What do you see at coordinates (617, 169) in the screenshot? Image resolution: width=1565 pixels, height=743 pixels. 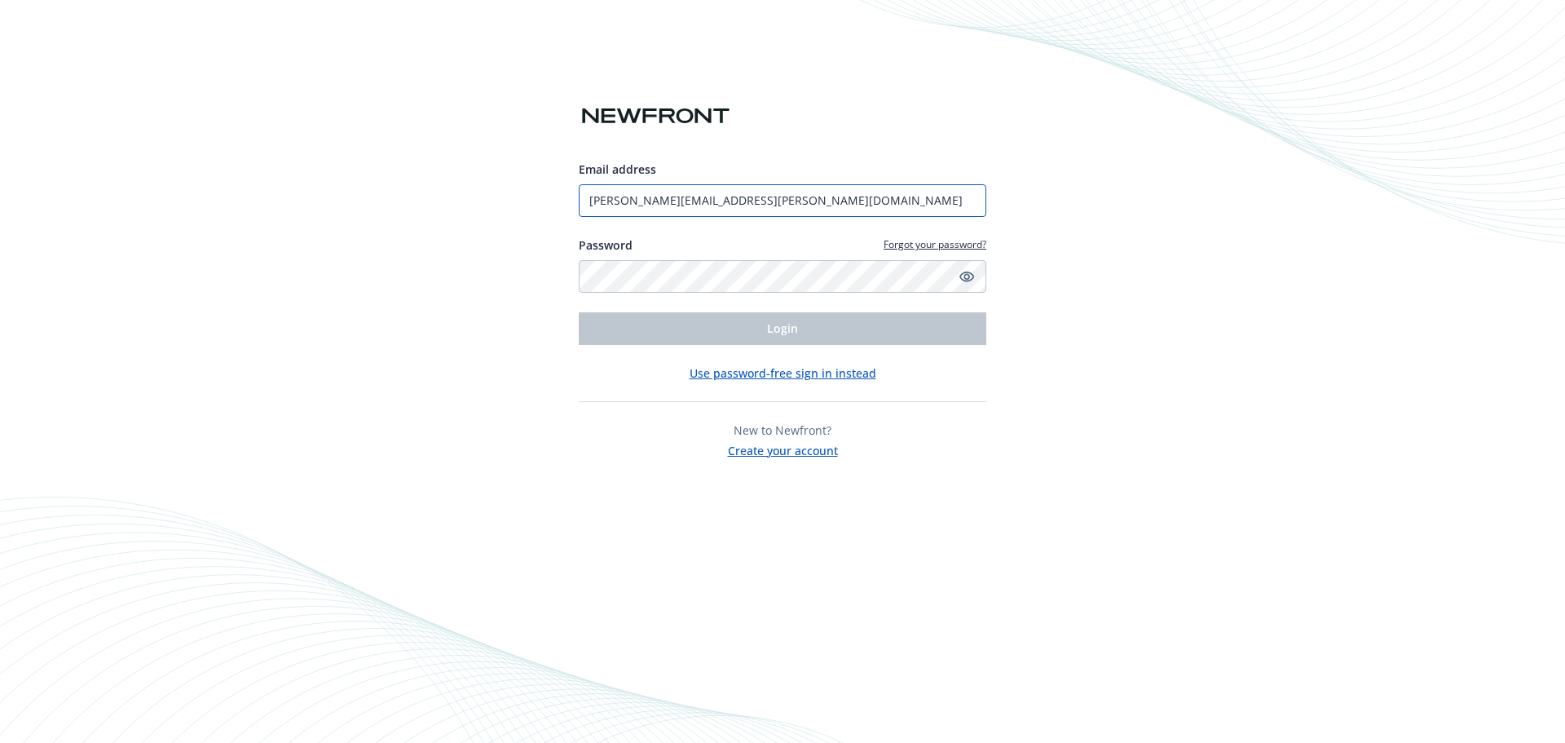 I see `span: Email address` at bounding box center [617, 169].